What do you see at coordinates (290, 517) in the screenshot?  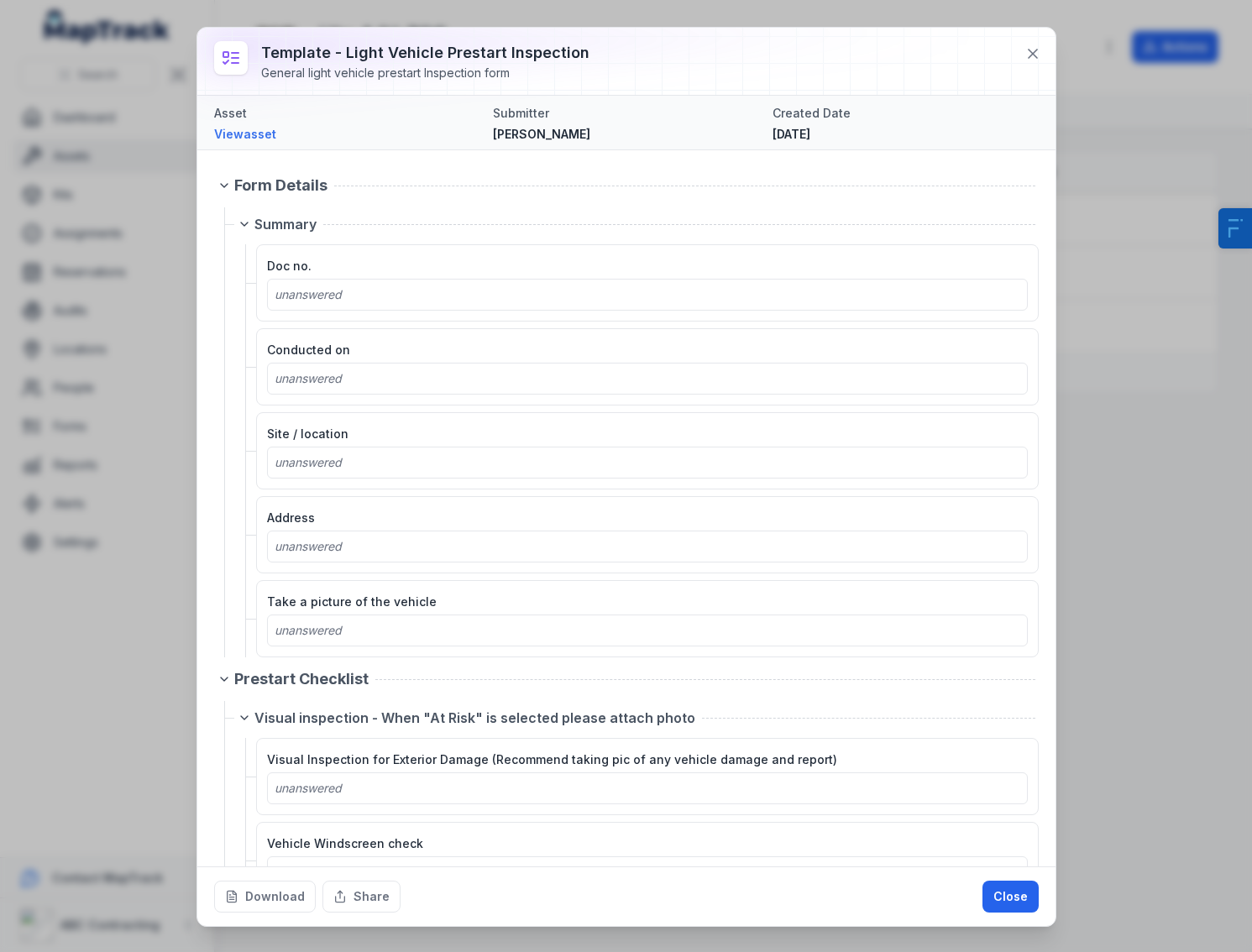 I see `span: Address` at bounding box center [290, 517].